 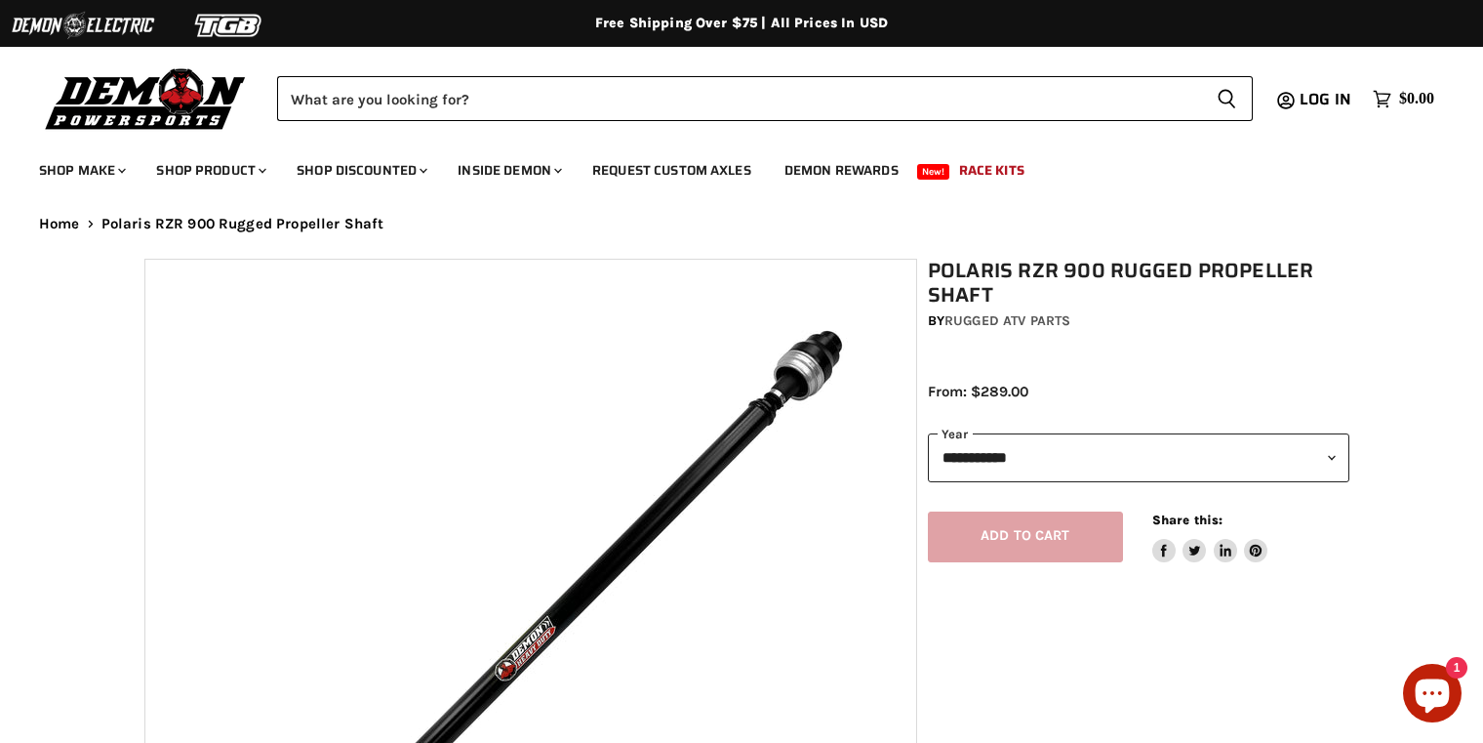 What do you see at coordinates (978, 391) in the screenshot?
I see `span: From: $289.00` at bounding box center [978, 391].